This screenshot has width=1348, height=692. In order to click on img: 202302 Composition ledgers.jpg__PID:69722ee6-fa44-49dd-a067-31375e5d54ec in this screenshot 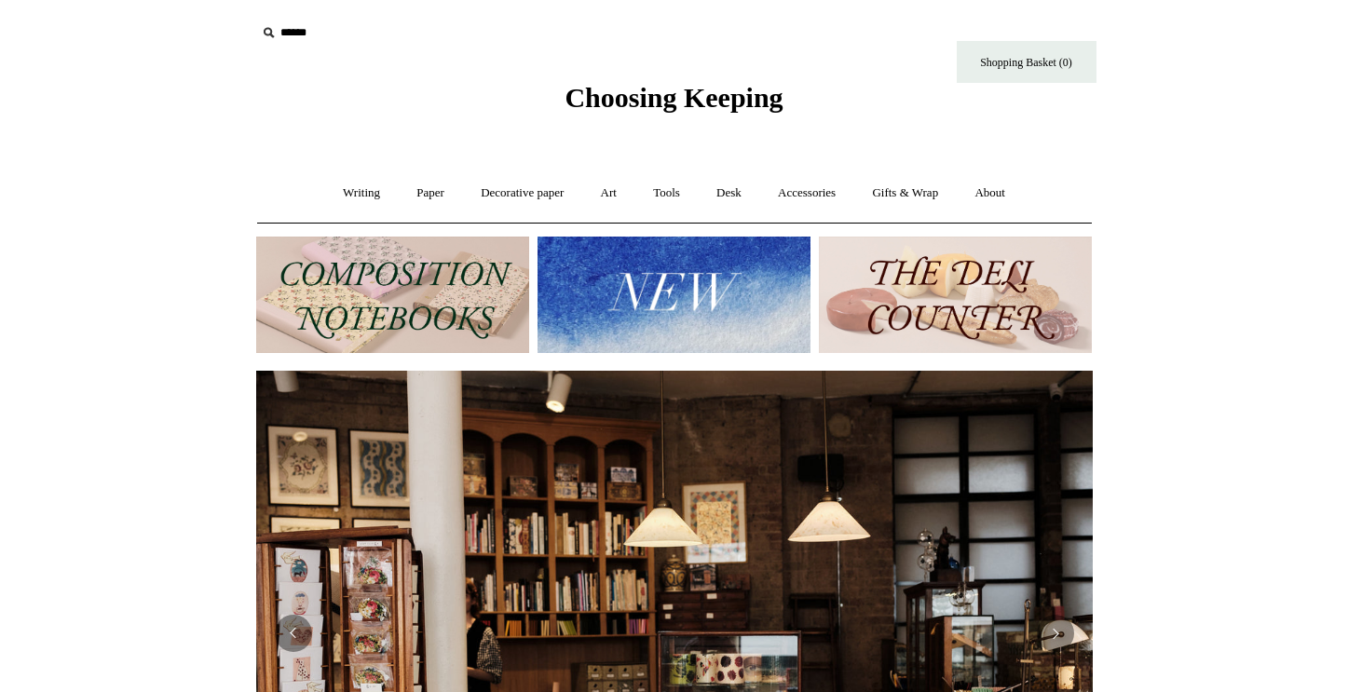, I will do `click(392, 294)`.